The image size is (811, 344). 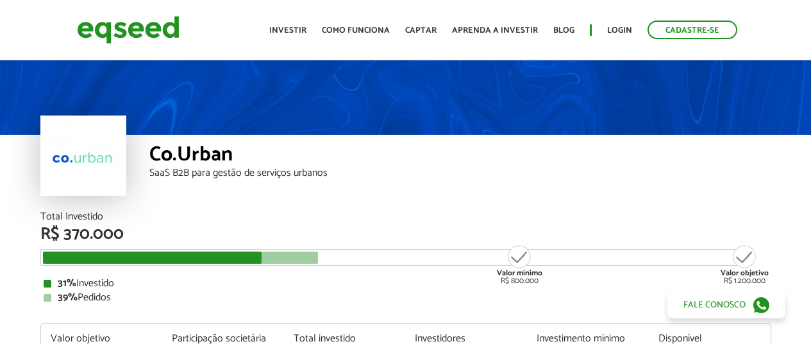 What do you see at coordinates (745, 264) in the screenshot?
I see `div: R$ 1.200.000` at bounding box center [745, 264].